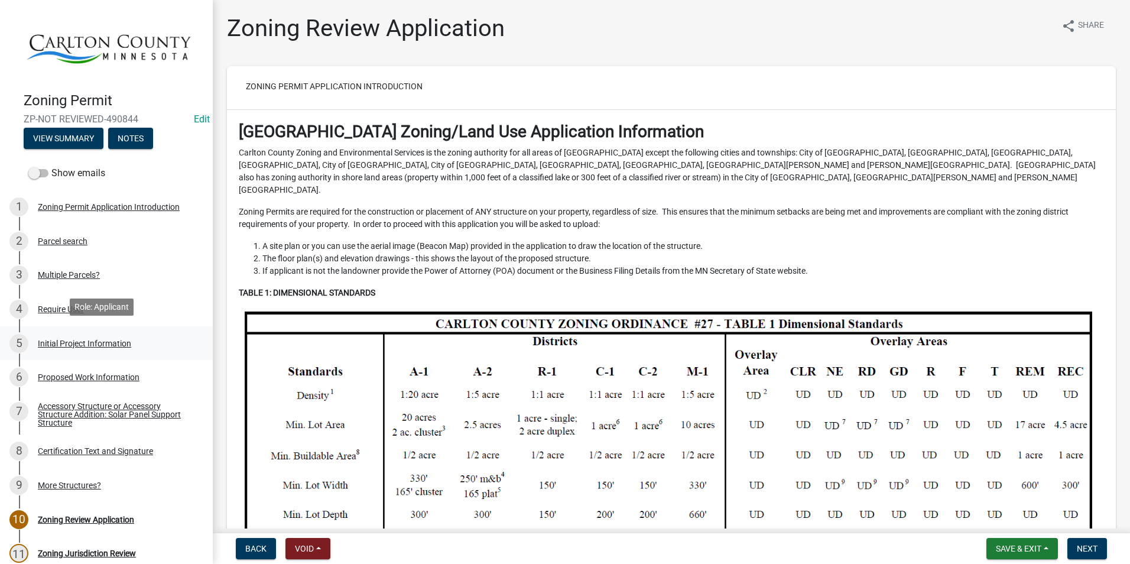  What do you see at coordinates (19, 519) in the screenshot?
I see `div: 10` at bounding box center [19, 519].